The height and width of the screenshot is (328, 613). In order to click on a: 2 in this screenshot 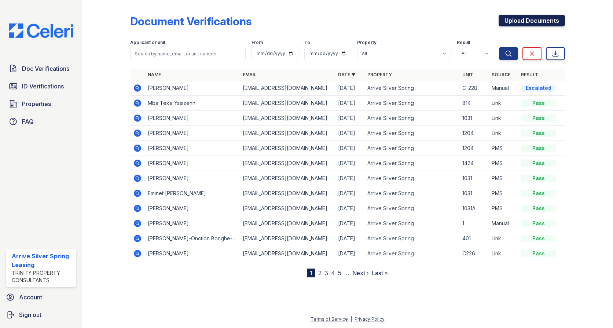, I will do `click(320, 273)`.